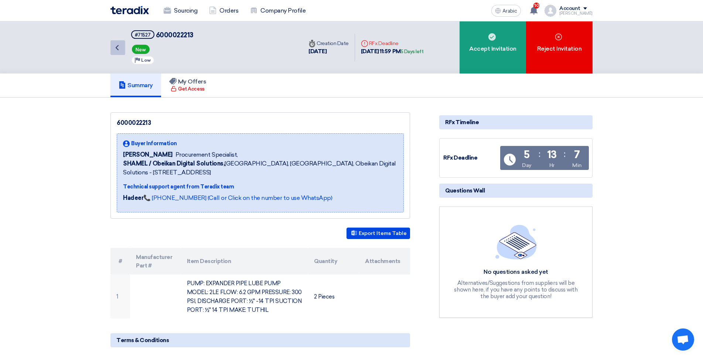 The image size is (703, 358). I want to click on font: Day, so click(527, 165).